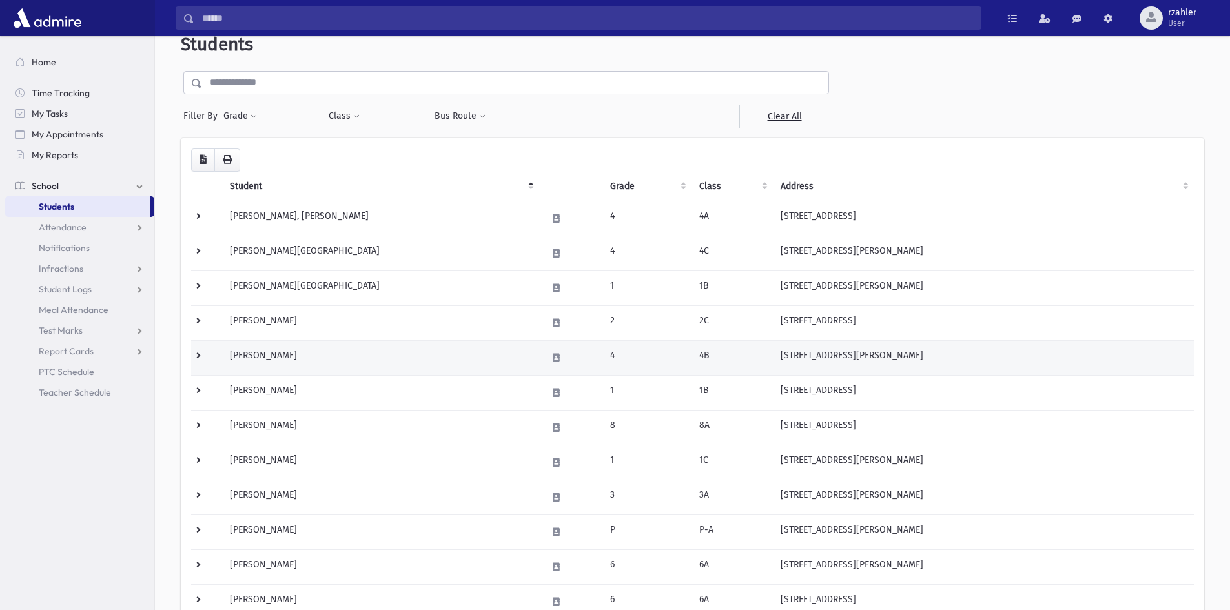  I want to click on span: Time Tracking, so click(61, 93).